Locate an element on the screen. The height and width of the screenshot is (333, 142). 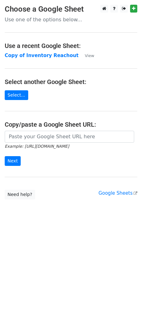
input: Paste your Google Sheet URL here is located at coordinates (69, 137).